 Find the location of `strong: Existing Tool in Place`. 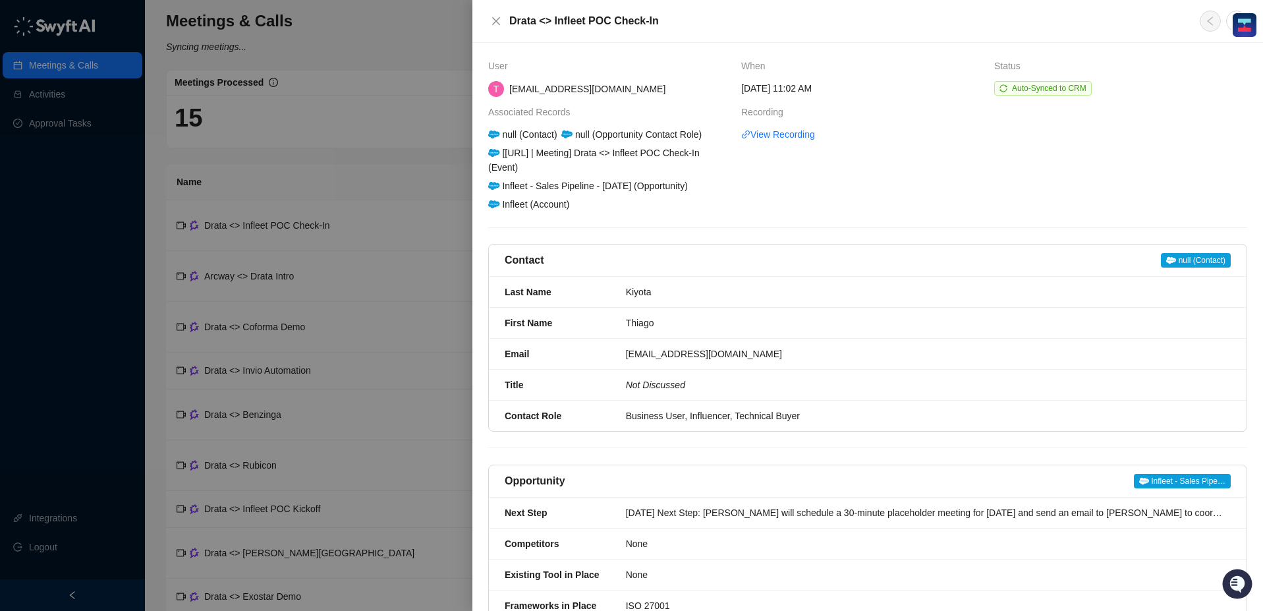

strong: Existing Tool in Place is located at coordinates (552, 575).